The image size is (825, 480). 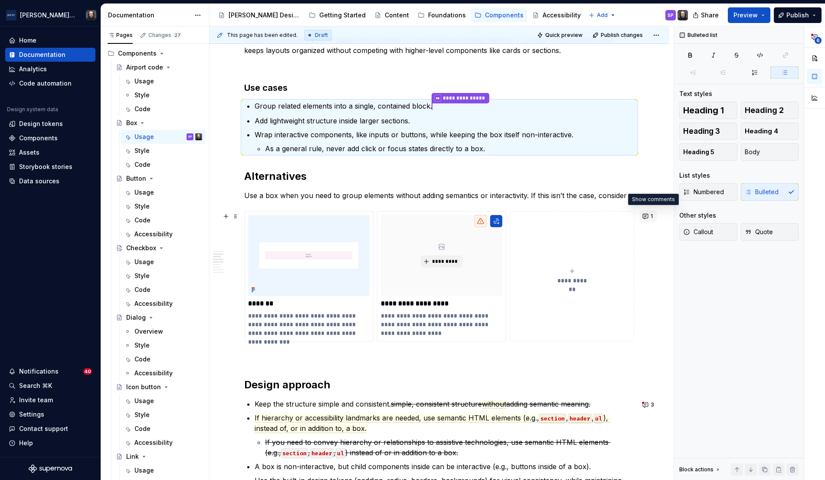 What do you see at coordinates (29, 152) in the screenshot?
I see `div: Assets` at bounding box center [29, 152].